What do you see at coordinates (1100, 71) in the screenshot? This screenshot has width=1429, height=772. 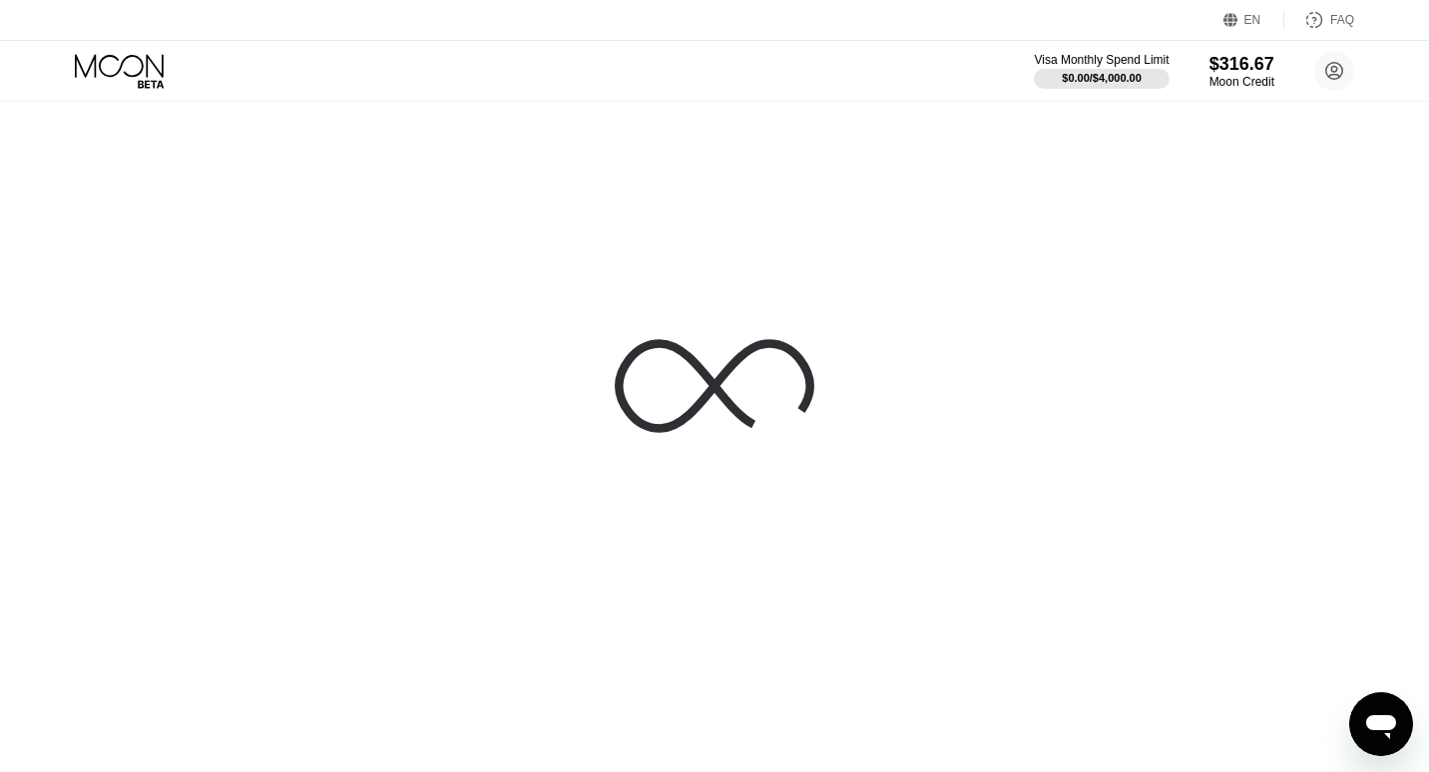 I see `div: Visa Monthly Spend Limit$0.00/$4,000.00` at bounding box center [1100, 71].